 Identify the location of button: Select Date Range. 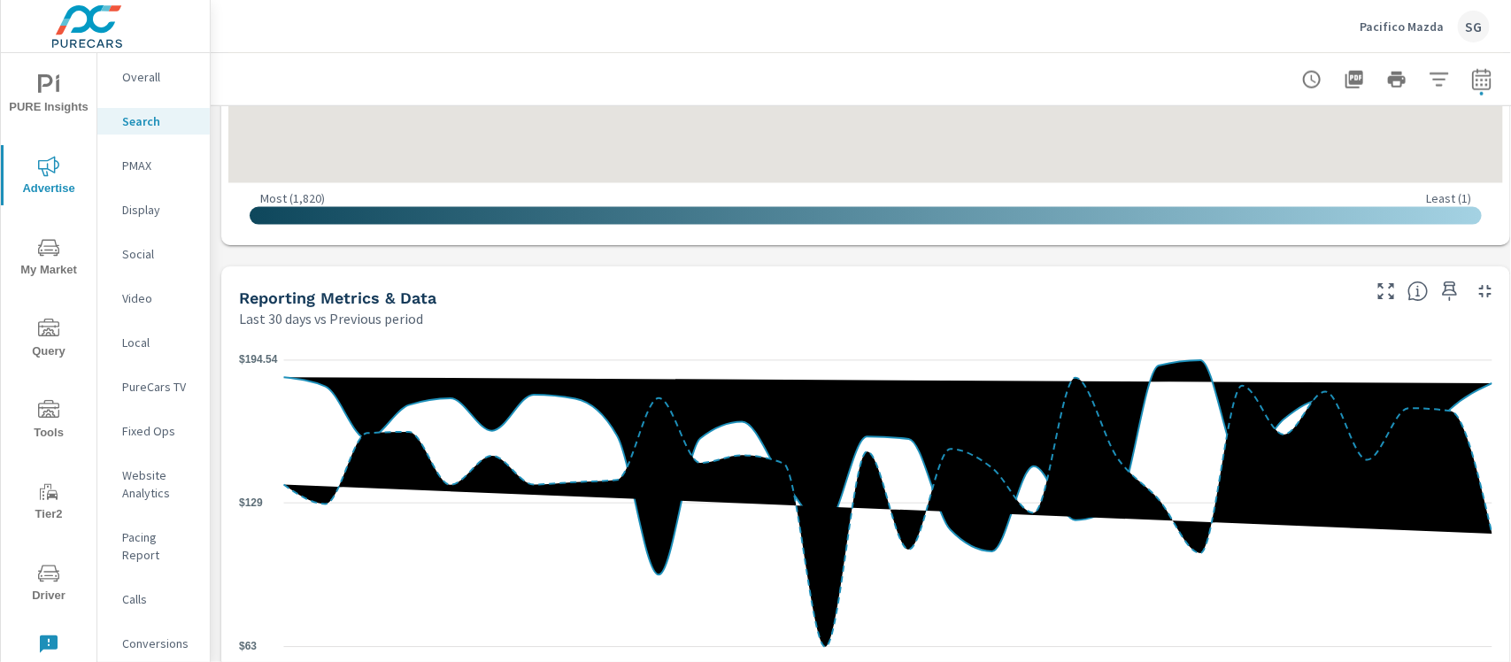
(1481, 80).